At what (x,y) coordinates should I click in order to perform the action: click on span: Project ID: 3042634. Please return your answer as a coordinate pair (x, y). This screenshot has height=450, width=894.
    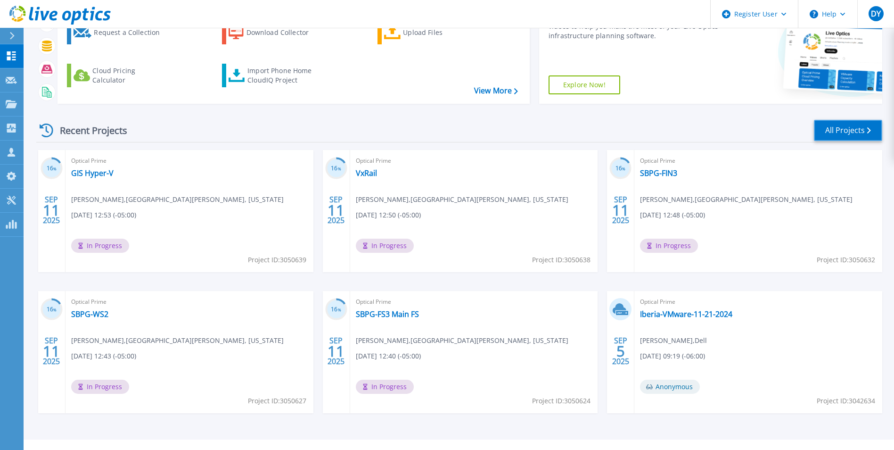
    Looking at the image, I should click on (846, 401).